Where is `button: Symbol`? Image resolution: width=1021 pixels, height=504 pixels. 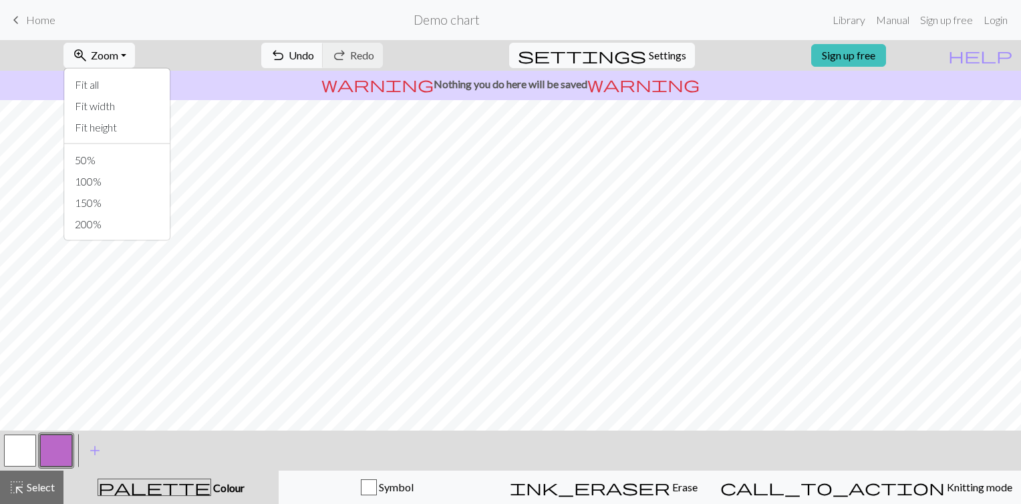
button: Symbol is located at coordinates (387, 488).